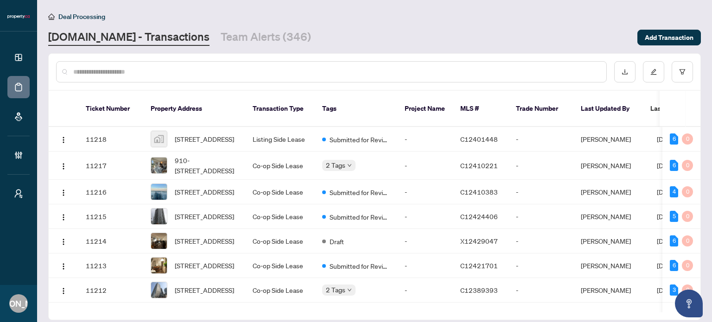 Image resolution: width=712 pixels, height=322 pixels. What do you see at coordinates (51, 17) in the screenshot?
I see `span: home` at bounding box center [51, 17].